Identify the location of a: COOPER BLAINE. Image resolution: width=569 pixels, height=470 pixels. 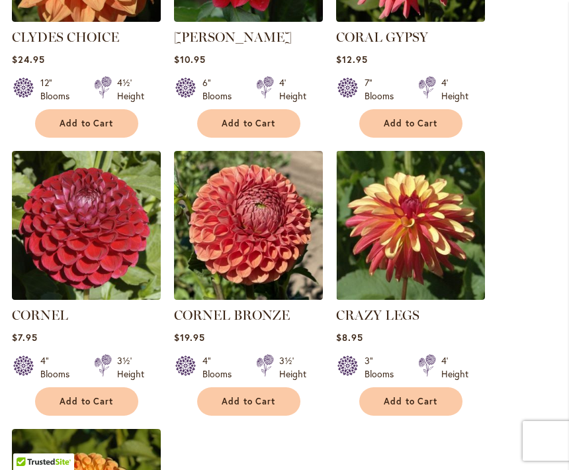
(248, 18).